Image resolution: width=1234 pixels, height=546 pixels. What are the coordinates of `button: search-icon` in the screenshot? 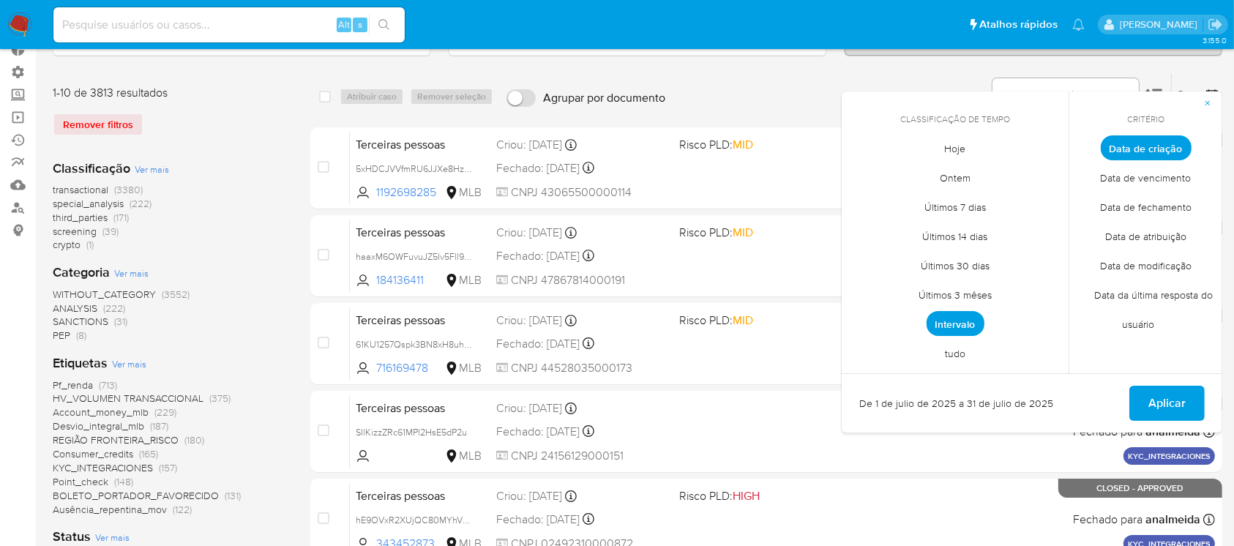 It's located at (384, 25).